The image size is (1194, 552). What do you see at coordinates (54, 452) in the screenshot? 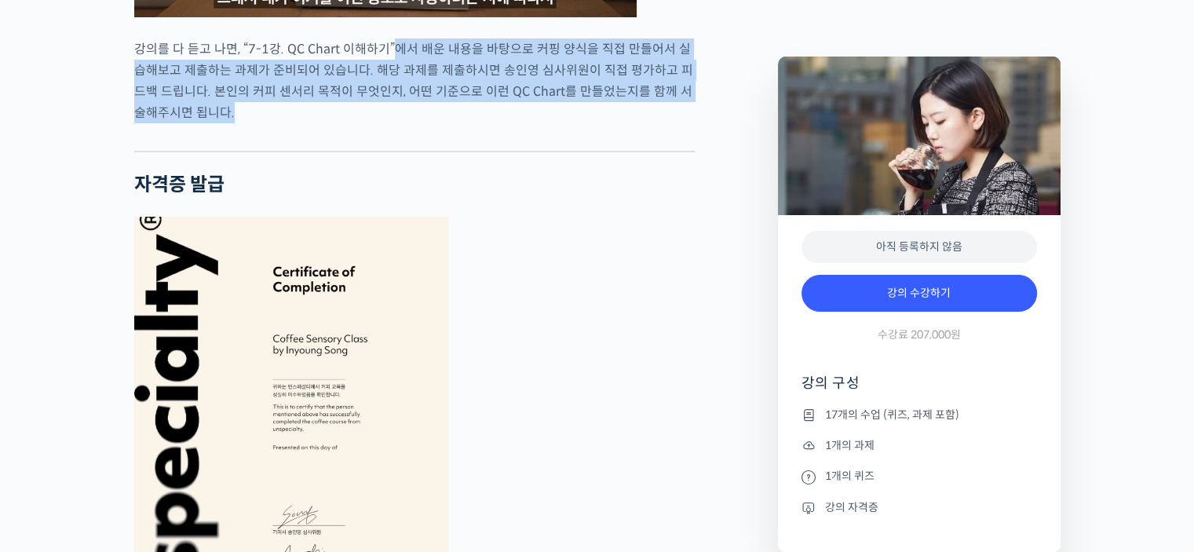
I see `span: 홈` at bounding box center [54, 452].